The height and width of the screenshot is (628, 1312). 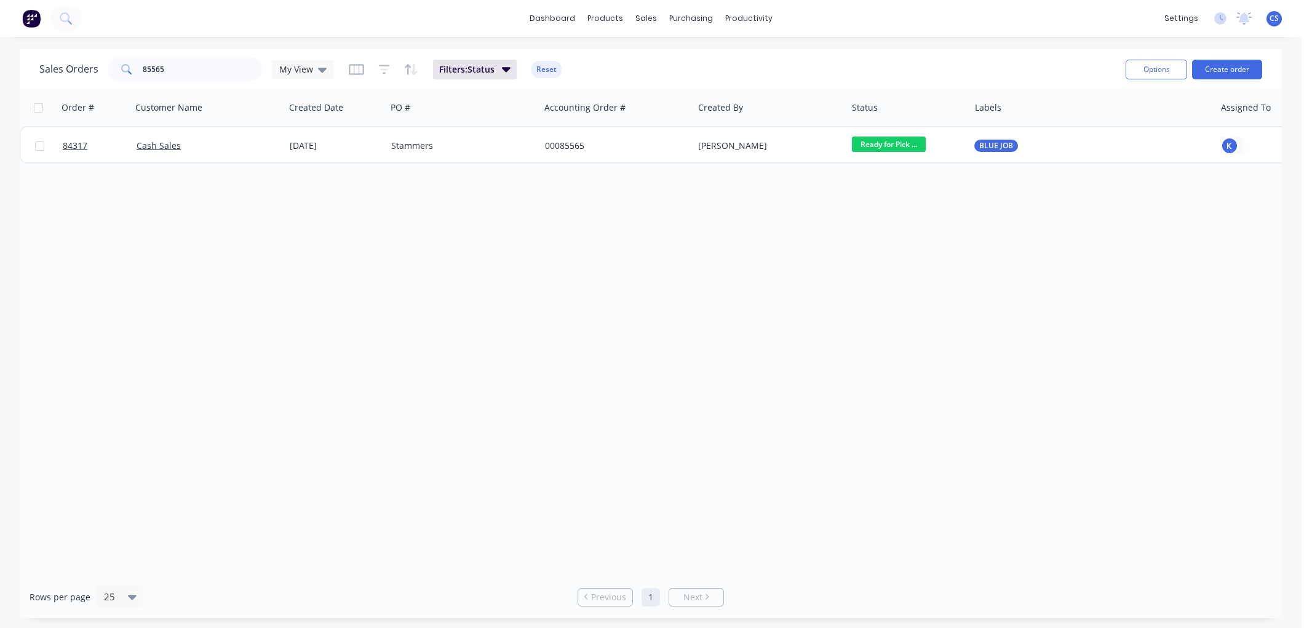 I want to click on button: Reset, so click(x=546, y=70).